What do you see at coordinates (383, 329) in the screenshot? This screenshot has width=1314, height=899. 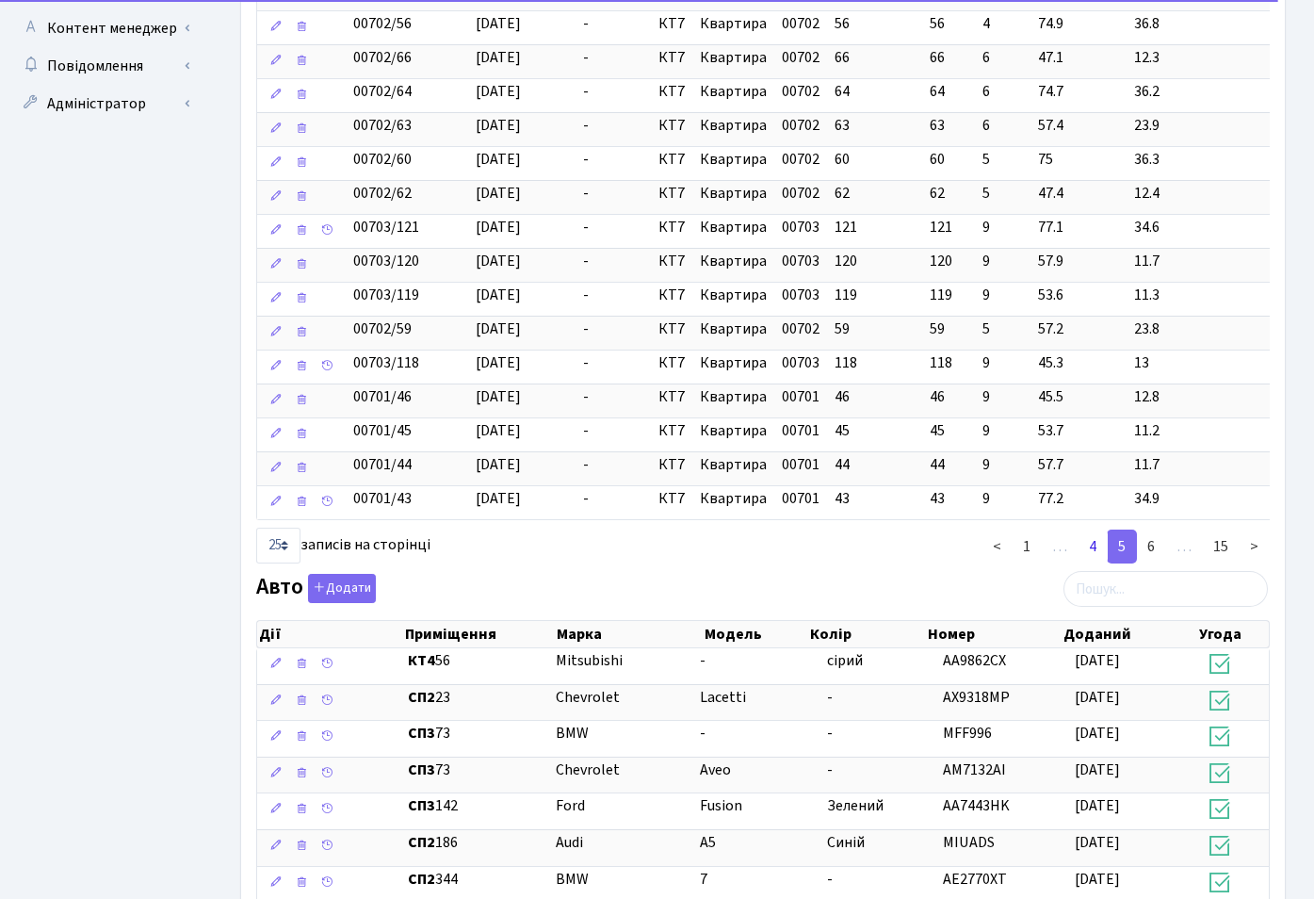 I see `span: 00702/59` at bounding box center [383, 329].